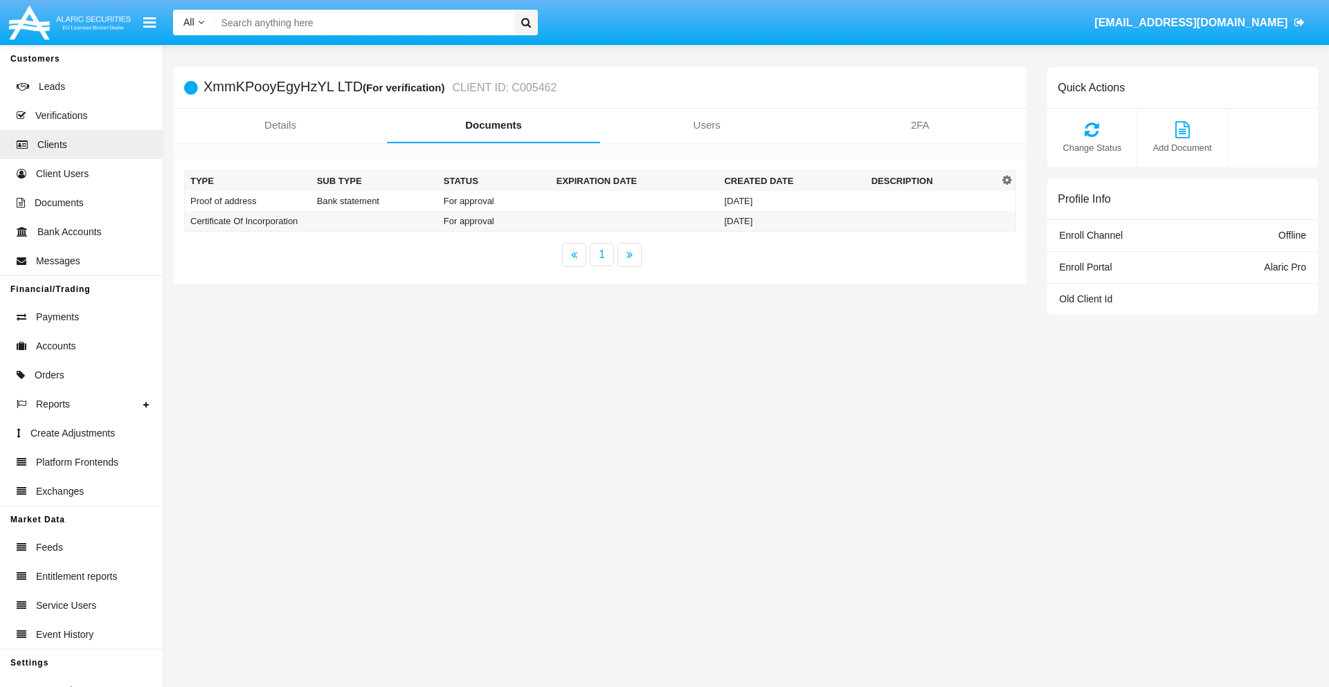 This screenshot has width=1329, height=687. Describe the element at coordinates (62, 174) in the screenshot. I see `span: Client Users` at that location.